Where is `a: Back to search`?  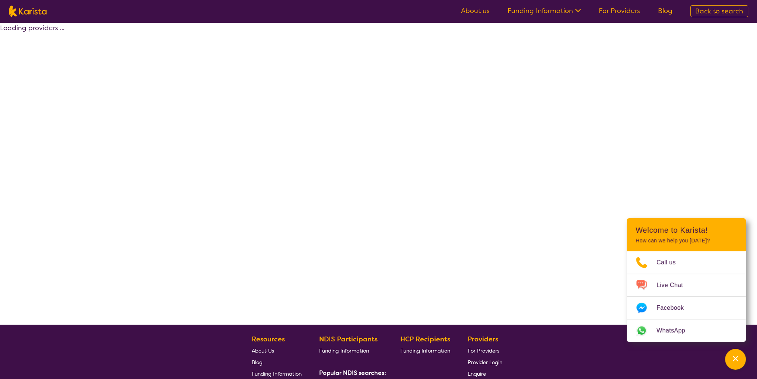
a: Back to search is located at coordinates (719, 11).